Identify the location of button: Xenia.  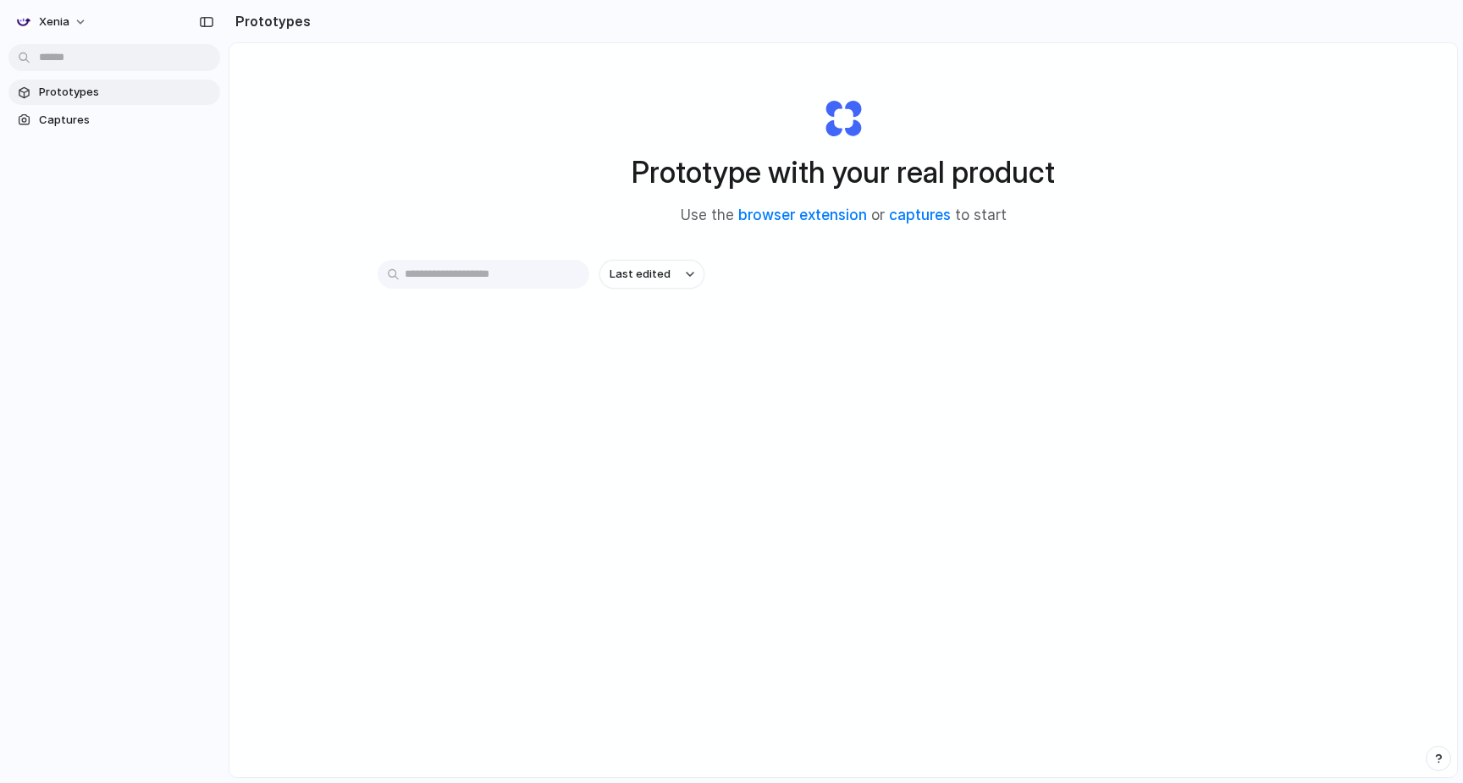
(52, 22).